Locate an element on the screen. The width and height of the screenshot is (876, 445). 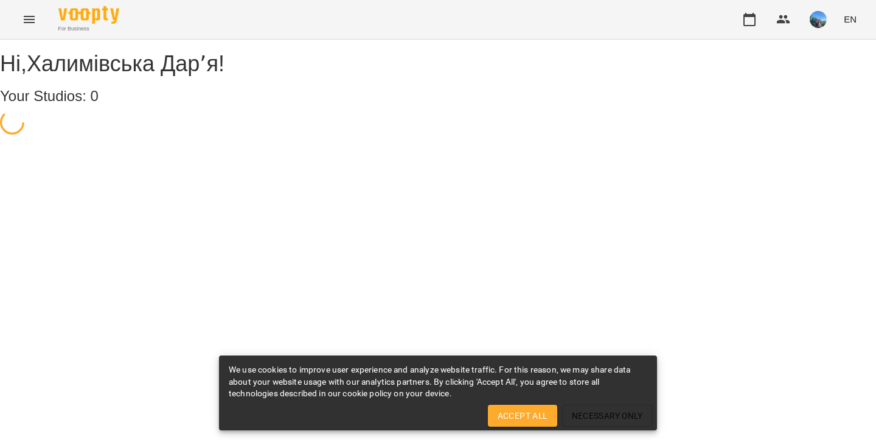
button: EN is located at coordinates (850, 19).